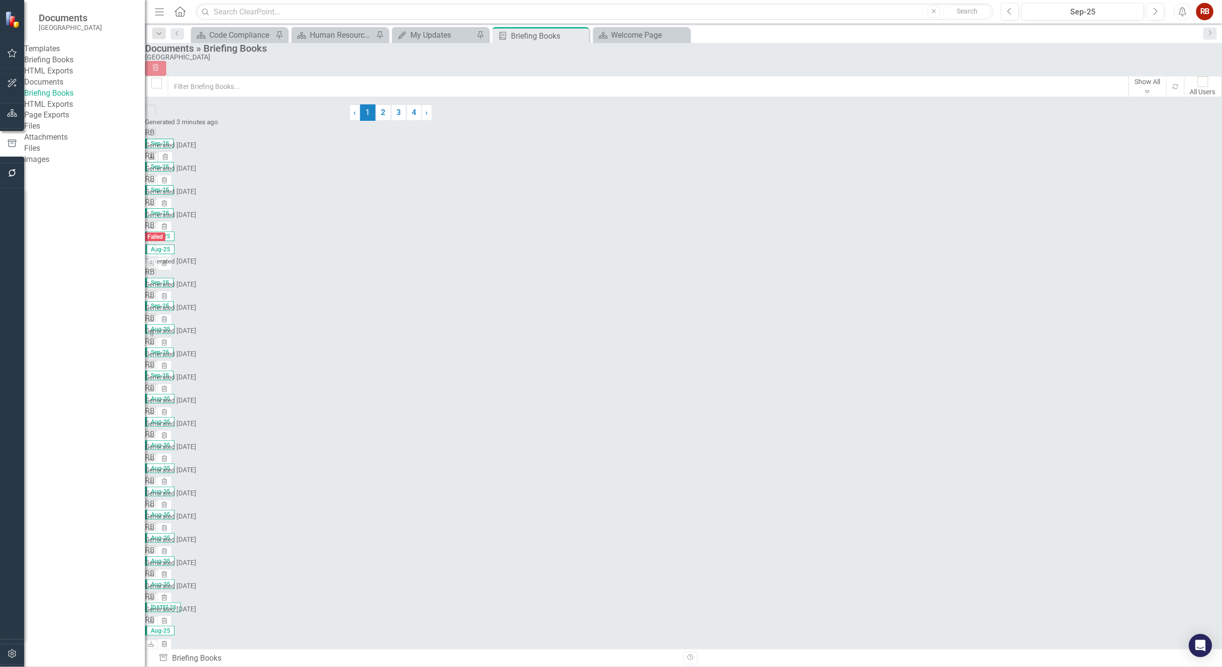 The image size is (1222, 667). What do you see at coordinates (383, 113) in the screenshot?
I see `a: 2` at bounding box center [383, 113].